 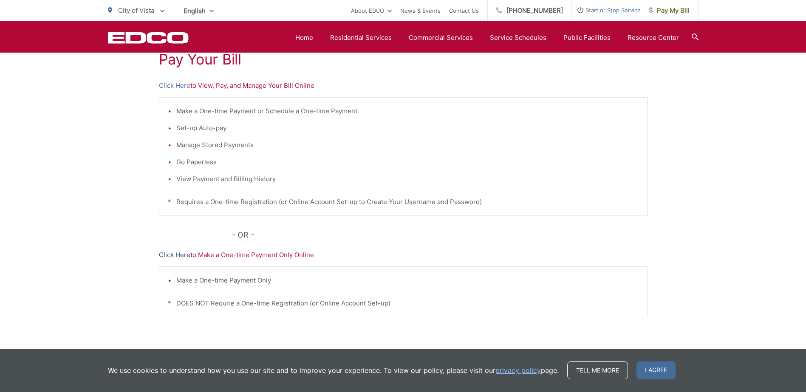 What do you see at coordinates (361, 38) in the screenshot?
I see `a: Residential Services` at bounding box center [361, 38].